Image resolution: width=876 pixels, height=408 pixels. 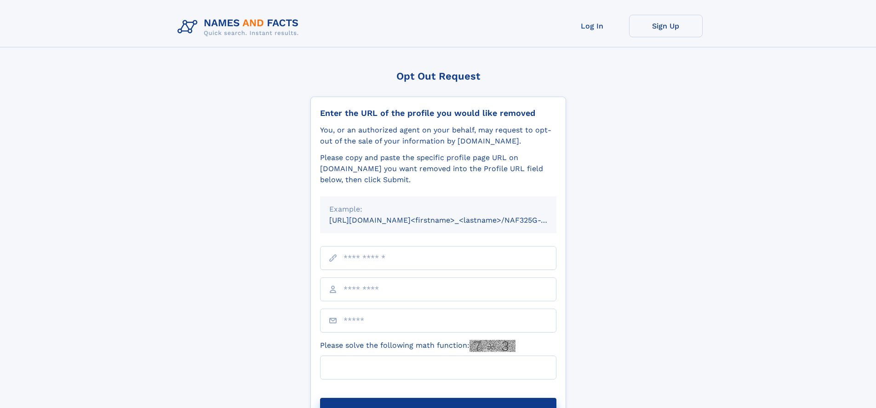 What do you see at coordinates (240, 27) in the screenshot?
I see `img: Logo Names and Facts` at bounding box center [240, 27].